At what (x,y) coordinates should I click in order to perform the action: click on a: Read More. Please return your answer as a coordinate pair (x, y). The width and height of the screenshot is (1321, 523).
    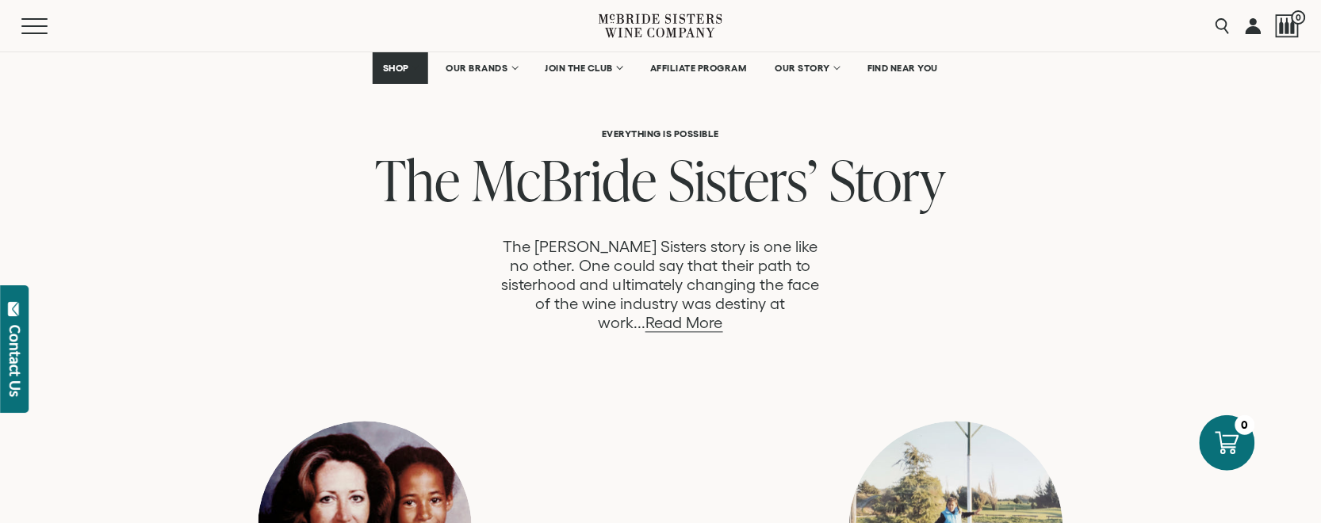
    Looking at the image, I should click on (684, 324).